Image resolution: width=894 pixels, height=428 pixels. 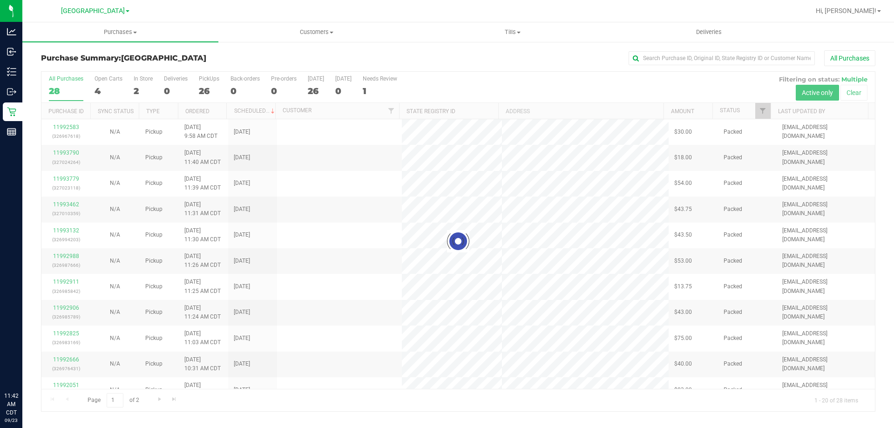 What do you see at coordinates (709, 32) in the screenshot?
I see `span: Deliveries` at bounding box center [709, 32].